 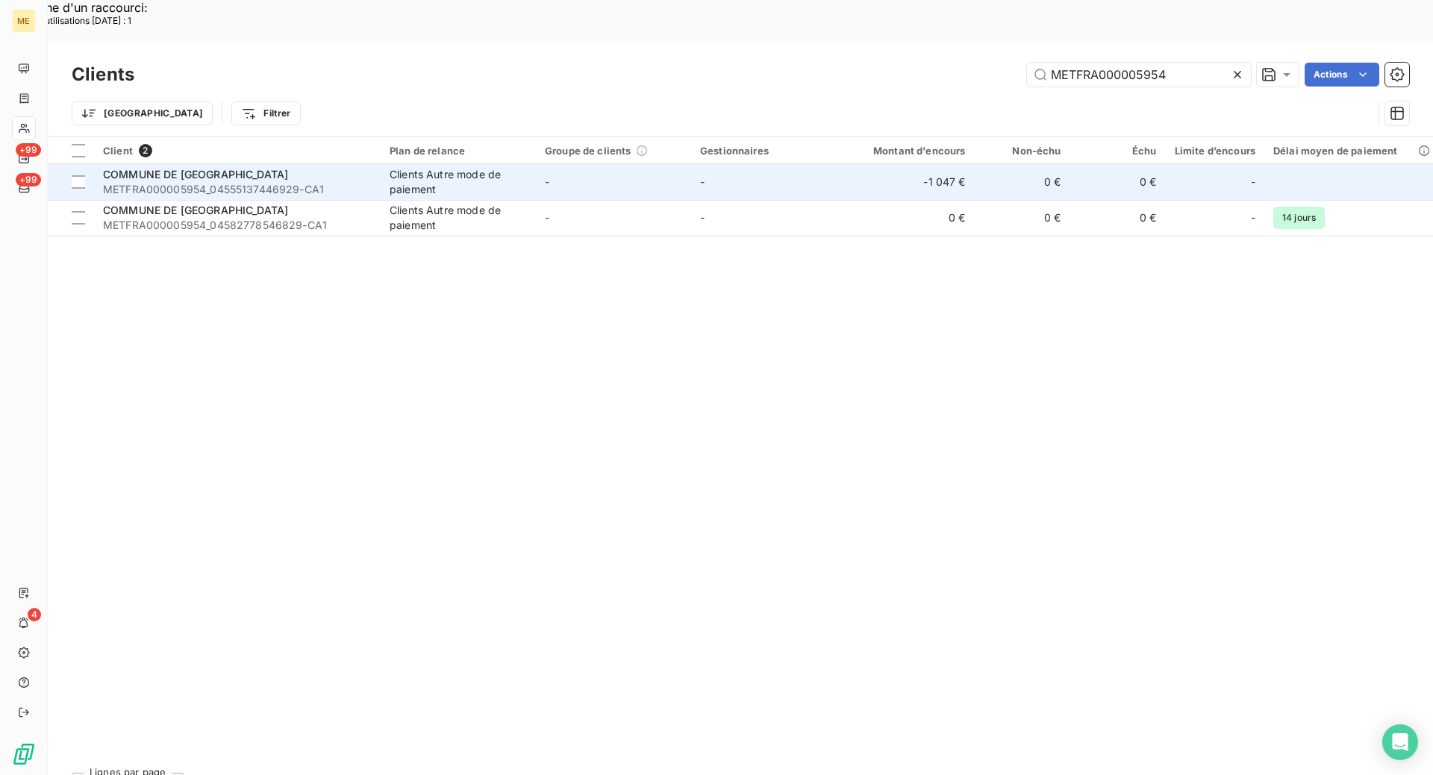 What do you see at coordinates (266, 113) in the screenshot?
I see `button: Filtrer` at bounding box center [266, 113].